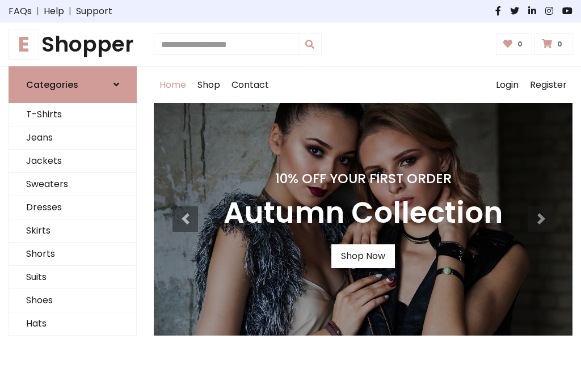  What do you see at coordinates (73, 184) in the screenshot?
I see `a: Sweaters` at bounding box center [73, 184].